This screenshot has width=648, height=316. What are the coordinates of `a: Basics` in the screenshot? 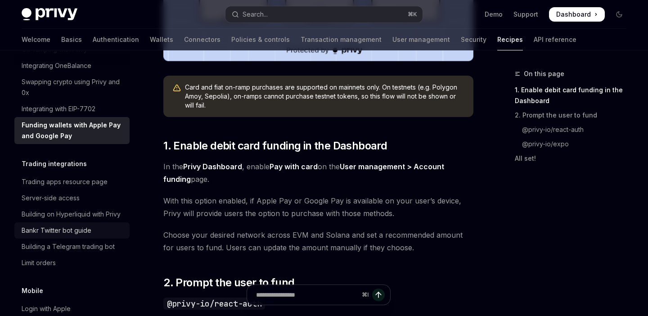 It's located at (72, 40).